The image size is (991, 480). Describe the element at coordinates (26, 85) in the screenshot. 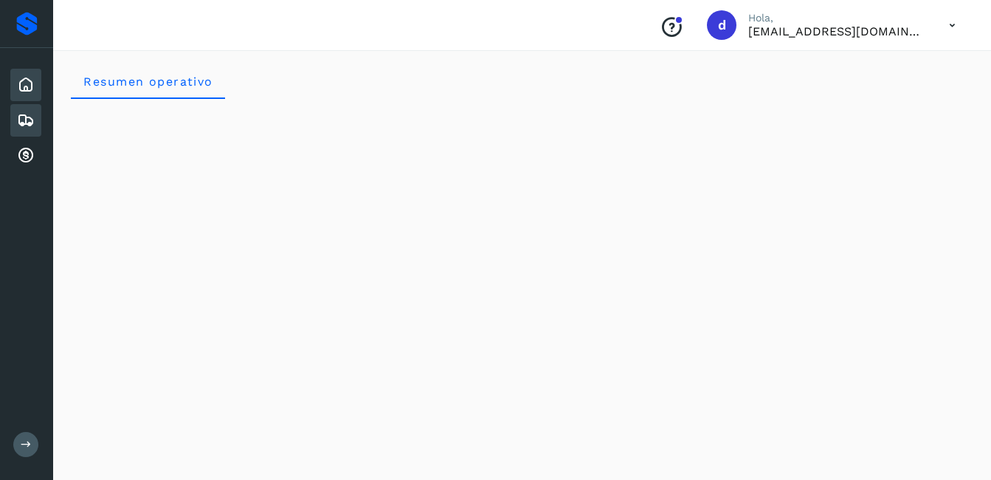

I see `div: Inicio` at that location.